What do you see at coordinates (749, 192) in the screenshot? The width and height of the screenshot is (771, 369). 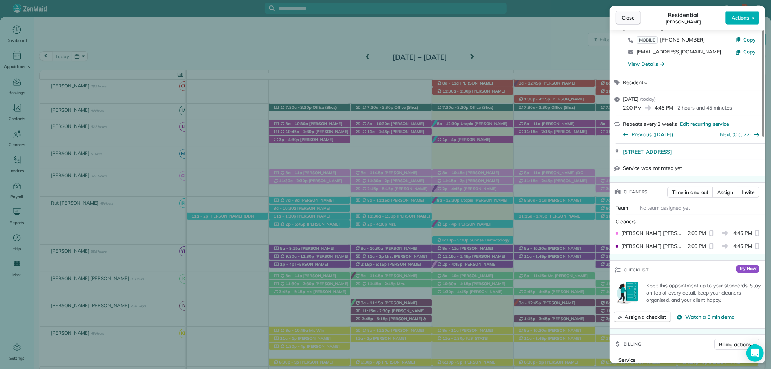 I see `button: Invite` at bounding box center [749, 192].